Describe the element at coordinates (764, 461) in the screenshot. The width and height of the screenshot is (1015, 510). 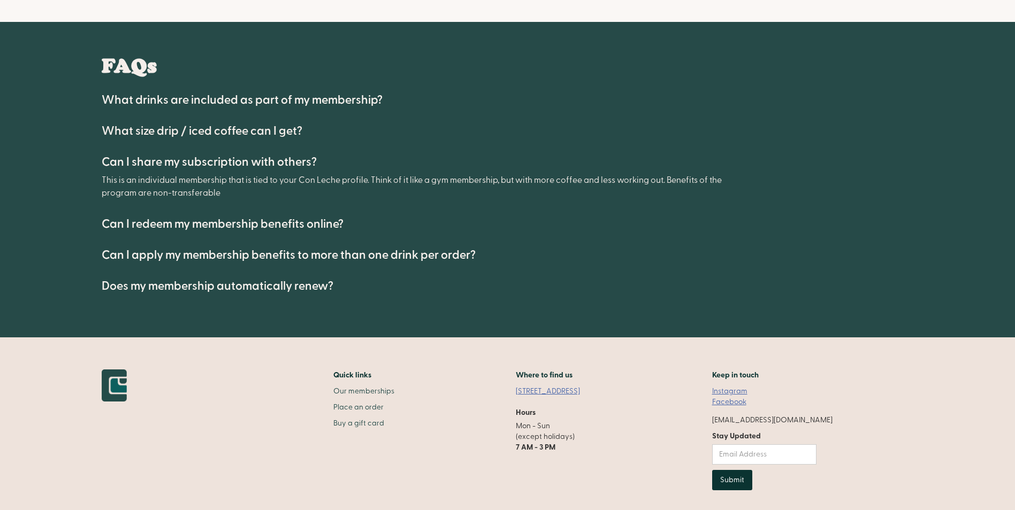
I see `form: Email Form` at that location.